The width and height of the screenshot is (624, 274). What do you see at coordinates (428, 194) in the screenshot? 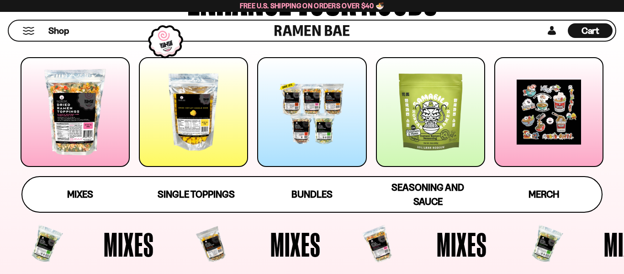
I see `span: Seasoning and Sauce` at bounding box center [428, 194].